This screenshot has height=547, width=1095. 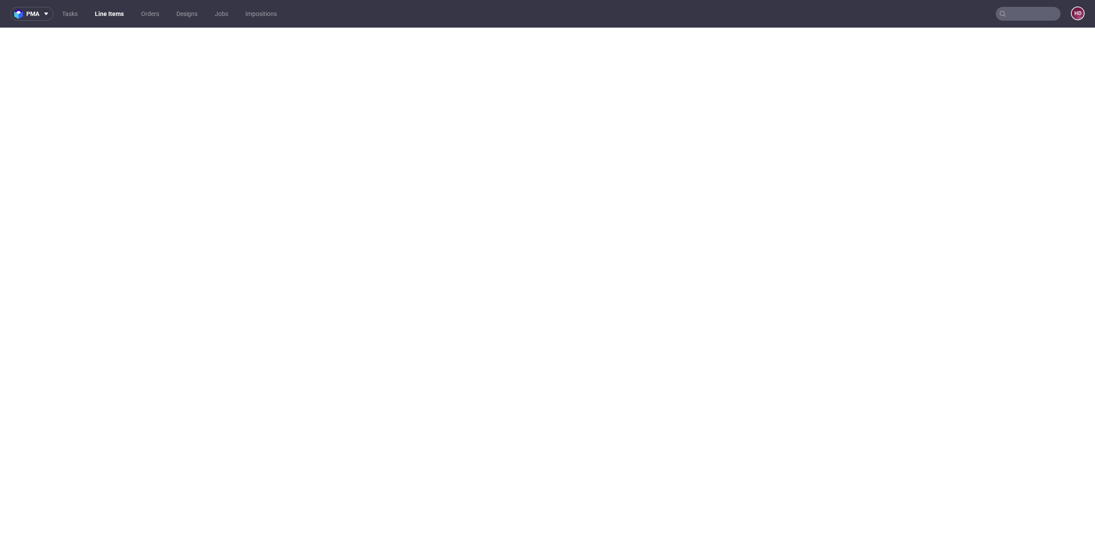 I want to click on a: Jobs, so click(x=221, y=14).